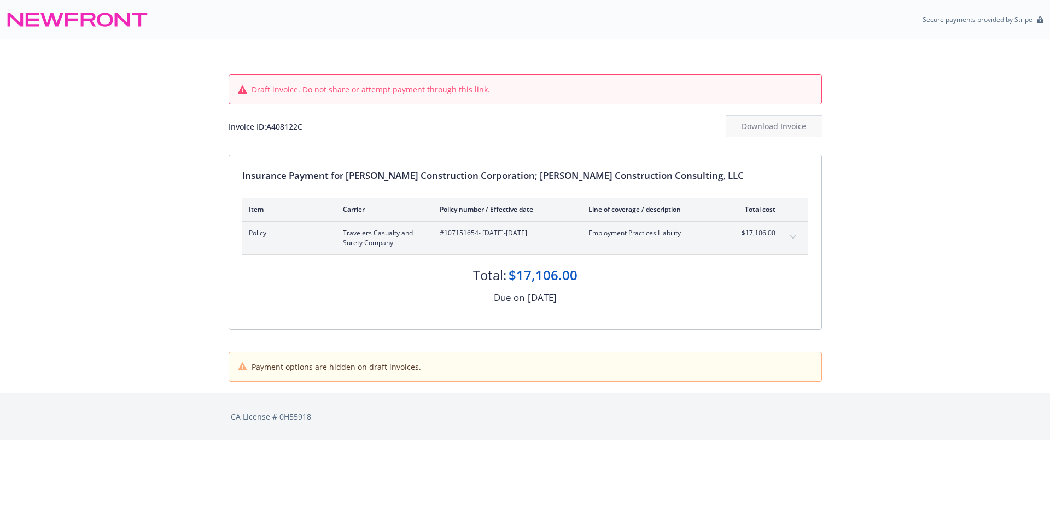  I want to click on span: Payment options are hidden on draft invoices., so click(336, 366).